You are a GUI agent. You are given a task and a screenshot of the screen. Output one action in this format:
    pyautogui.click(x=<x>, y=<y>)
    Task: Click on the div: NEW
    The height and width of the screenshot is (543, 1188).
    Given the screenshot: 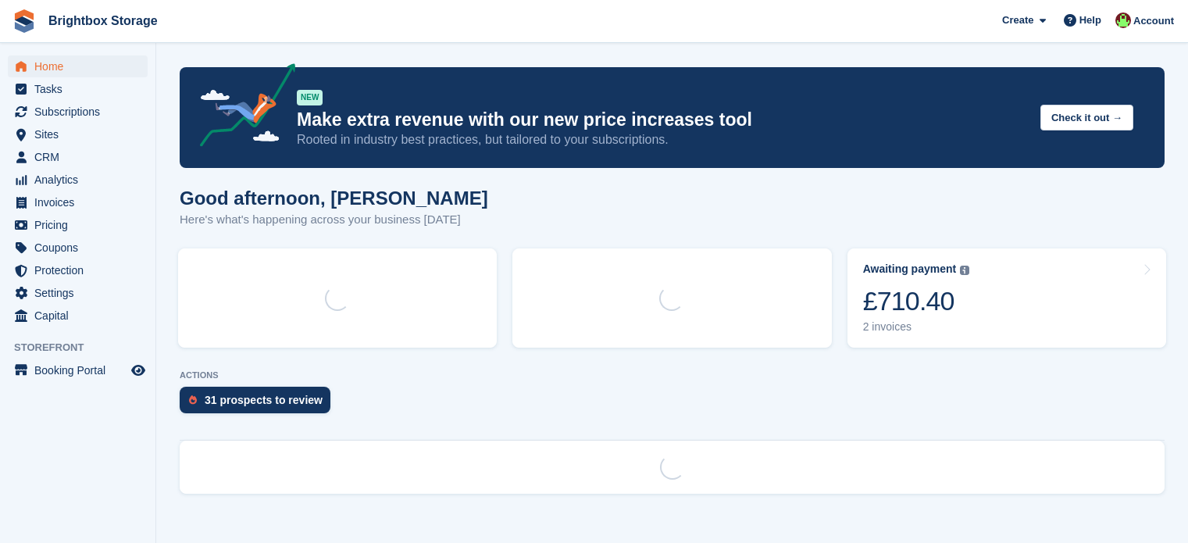 What is the action you would take?
    pyautogui.click(x=309, y=98)
    